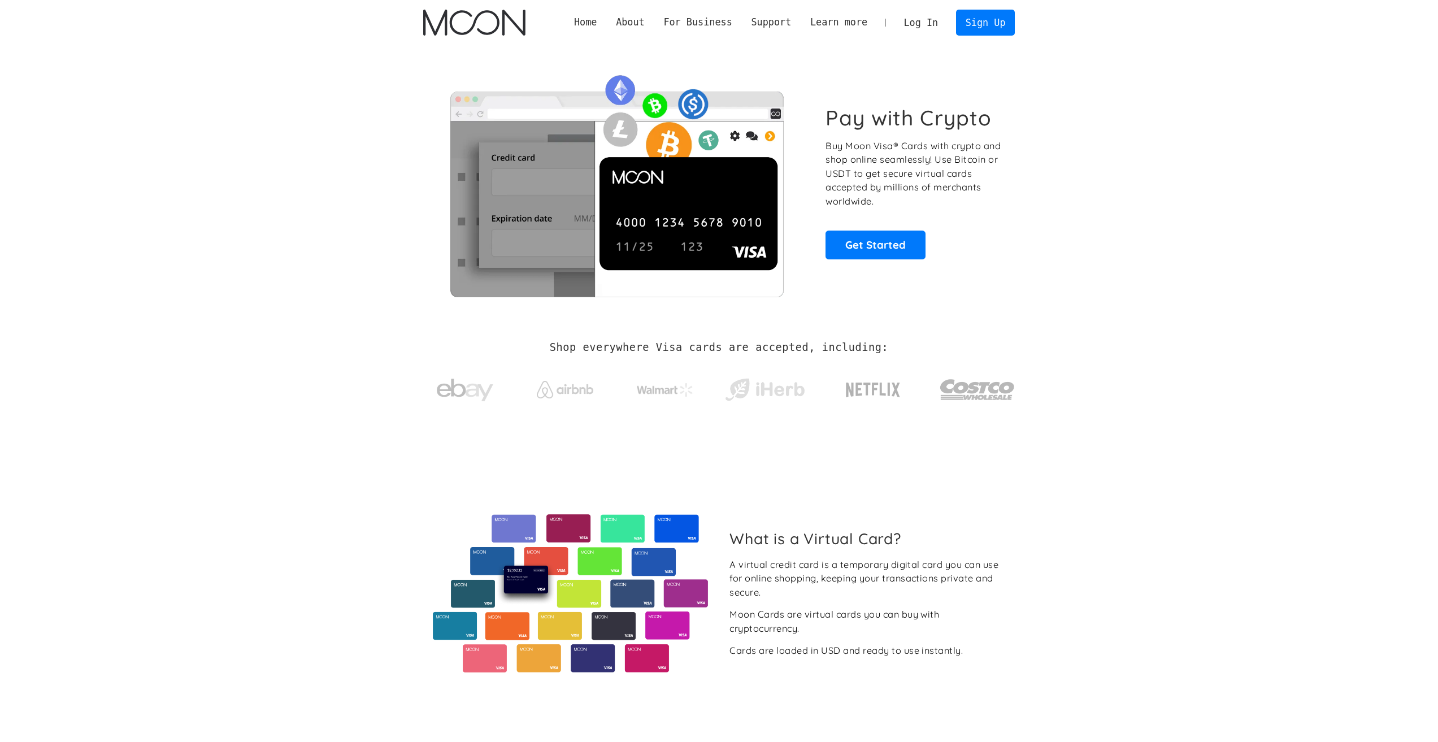 The width and height of the screenshot is (1438, 742). I want to click on p: Buy Moon Visa® Cards with crypto and shop online seamlessly! Use Bitcoin or USDT to get secure vi..., so click(914, 173).